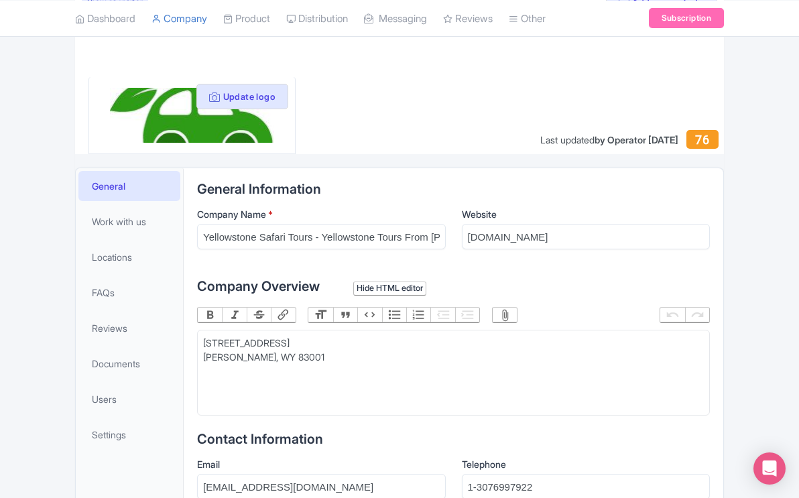 This screenshot has height=498, width=799. Describe the element at coordinates (209, 464) in the screenshot. I see `span: Email` at that location.